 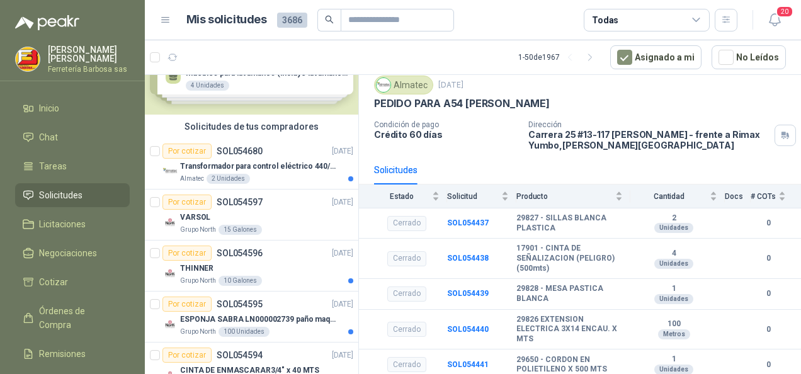 What do you see at coordinates (72, 137) in the screenshot?
I see `a: Chat` at bounding box center [72, 137].